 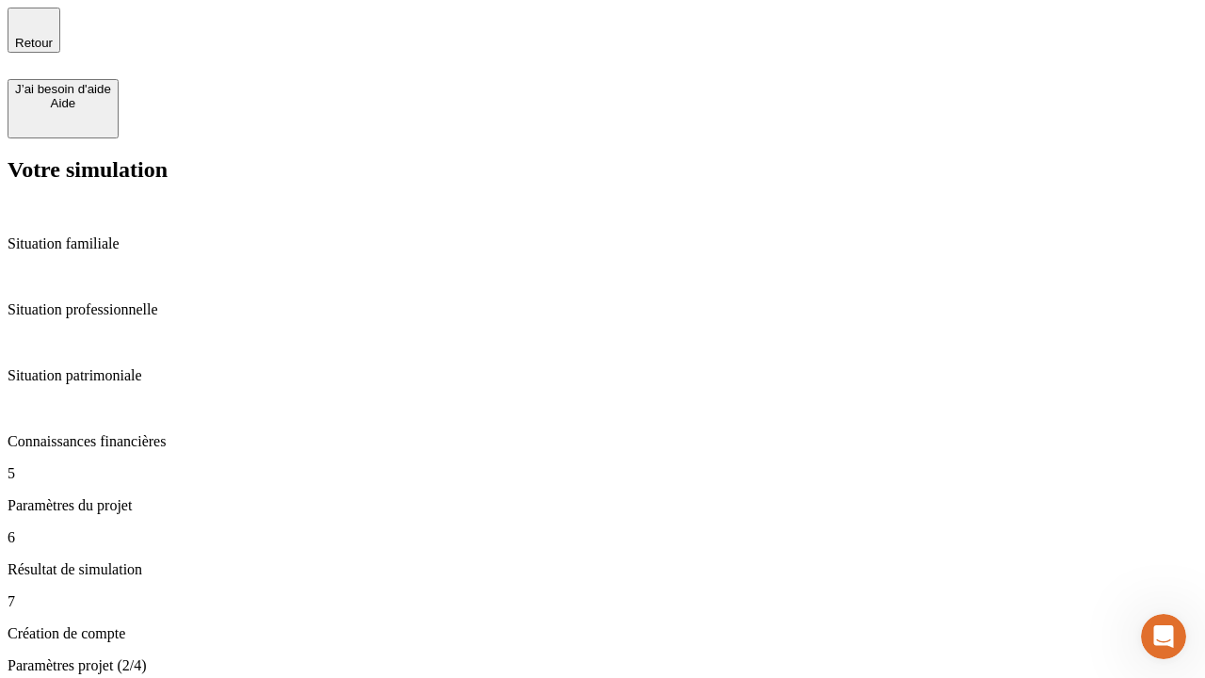 I want to click on p: Création de compte, so click(x=602, y=633).